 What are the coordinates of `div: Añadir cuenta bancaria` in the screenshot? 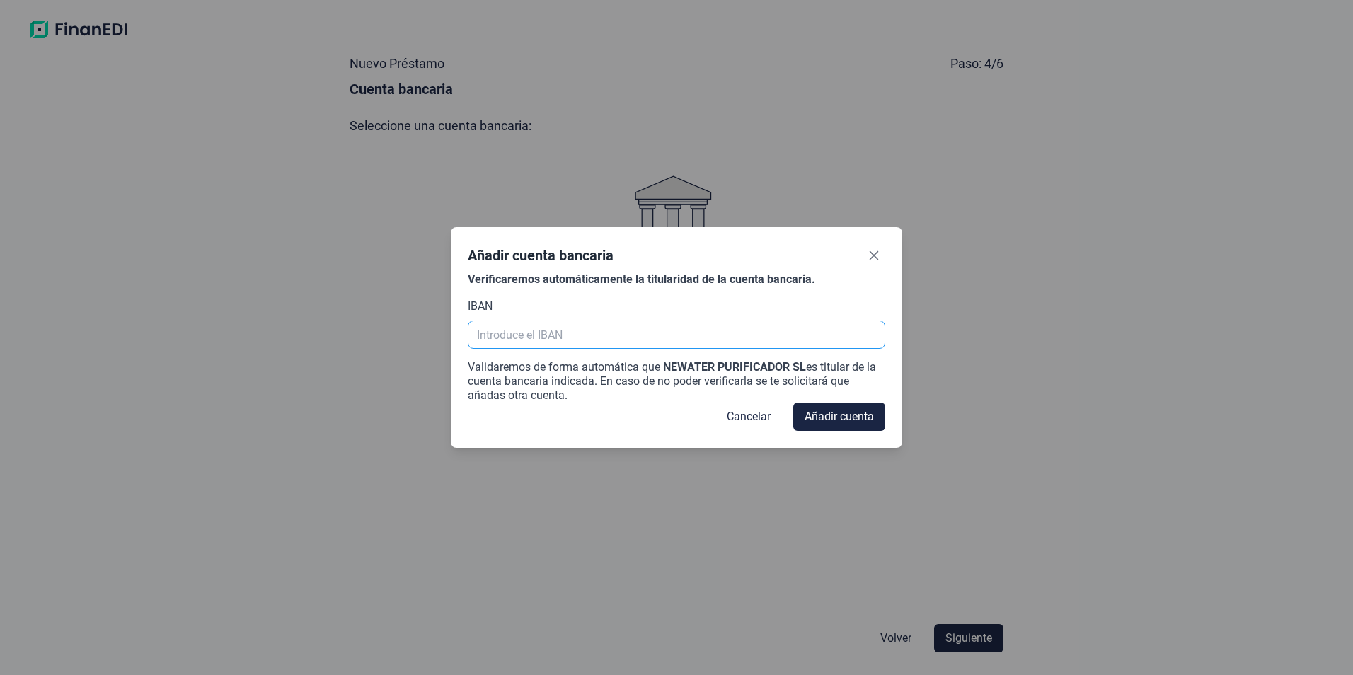 It's located at (541, 255).